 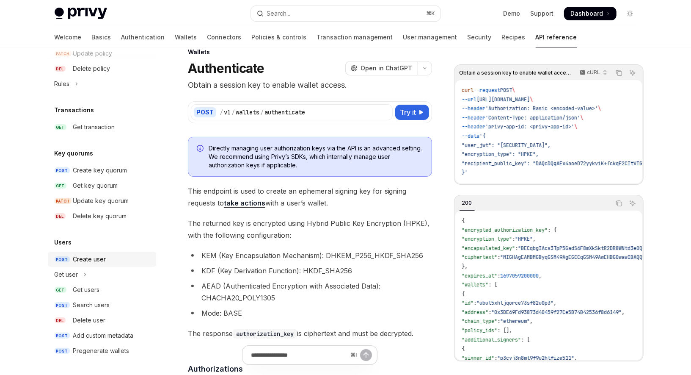 I want to click on div: Get key quorum, so click(x=96, y=185).